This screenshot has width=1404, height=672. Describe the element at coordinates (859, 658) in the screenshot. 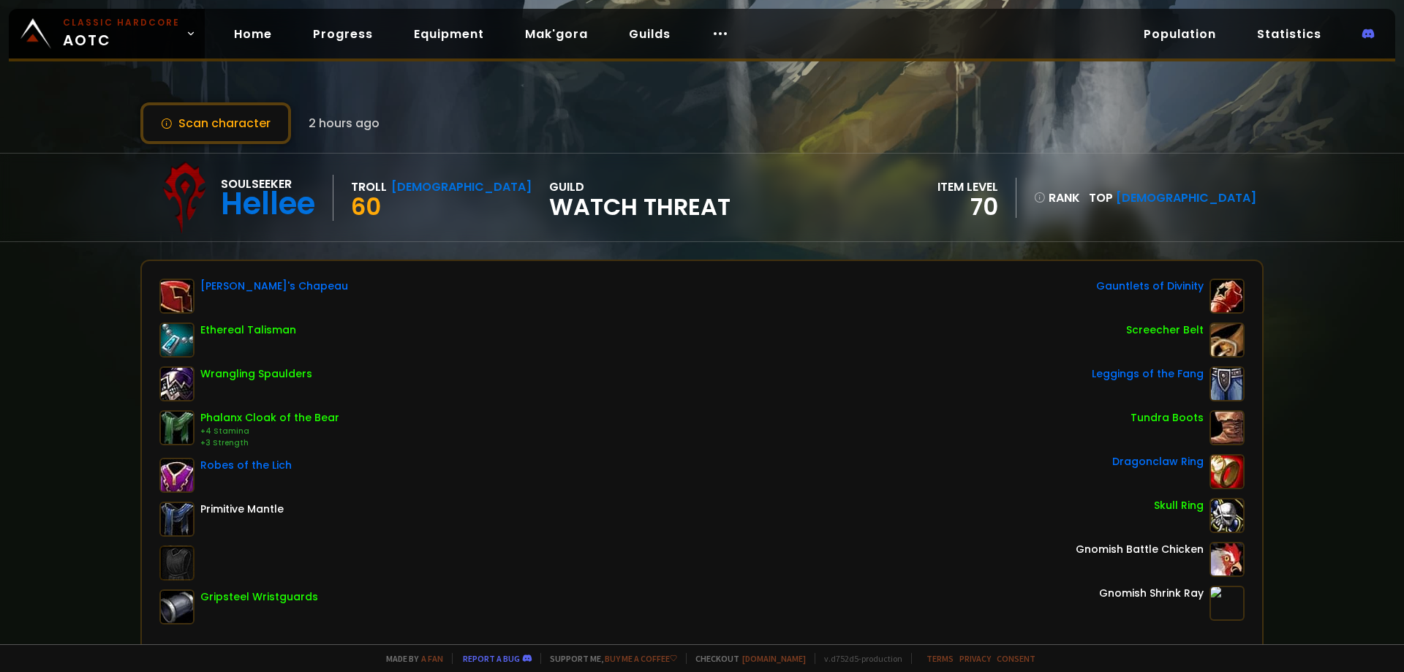

I see `span: v. d752d5 - production` at that location.